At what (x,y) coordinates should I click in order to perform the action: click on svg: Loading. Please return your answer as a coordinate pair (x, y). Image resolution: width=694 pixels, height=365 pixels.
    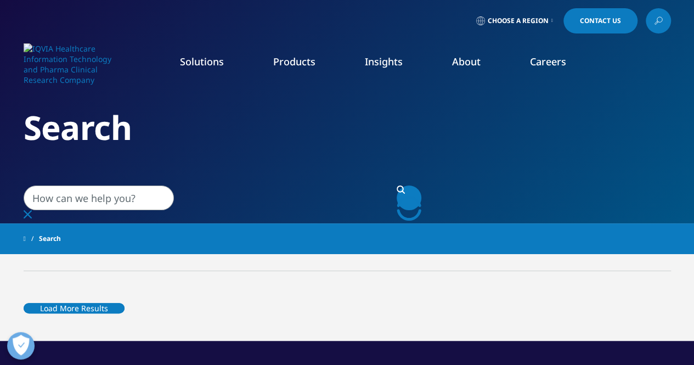
    Looking at the image, I should click on (409, 208).